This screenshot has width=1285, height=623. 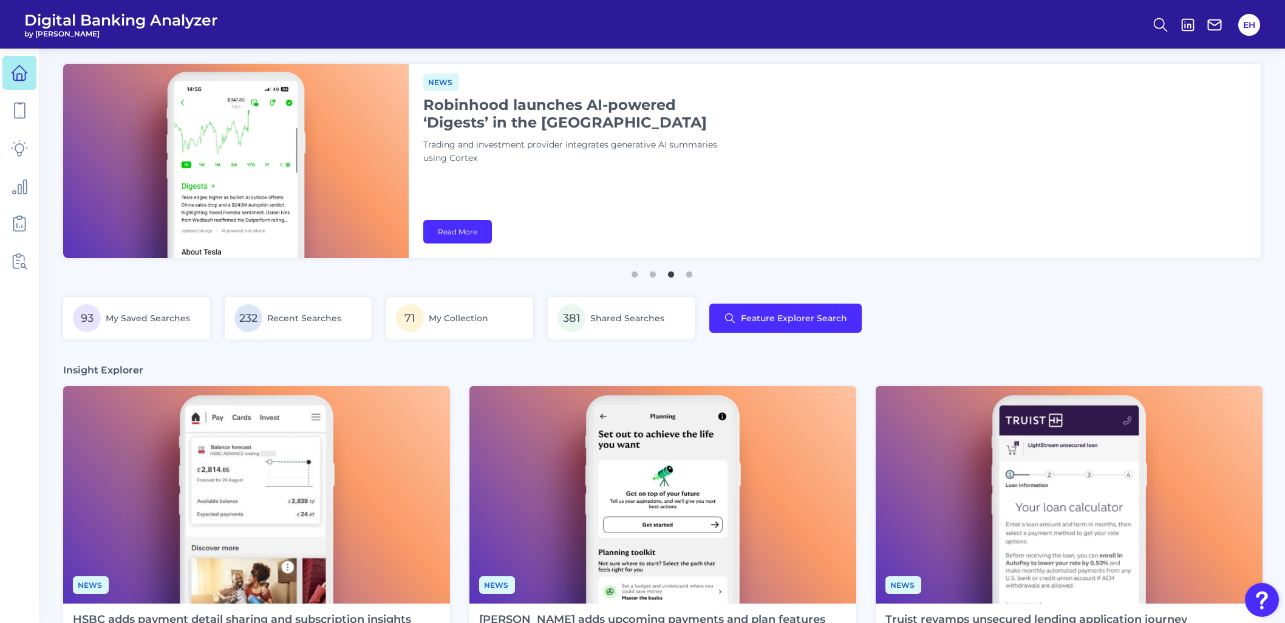 What do you see at coordinates (571, 318) in the screenshot?
I see `span: 381` at bounding box center [571, 318].